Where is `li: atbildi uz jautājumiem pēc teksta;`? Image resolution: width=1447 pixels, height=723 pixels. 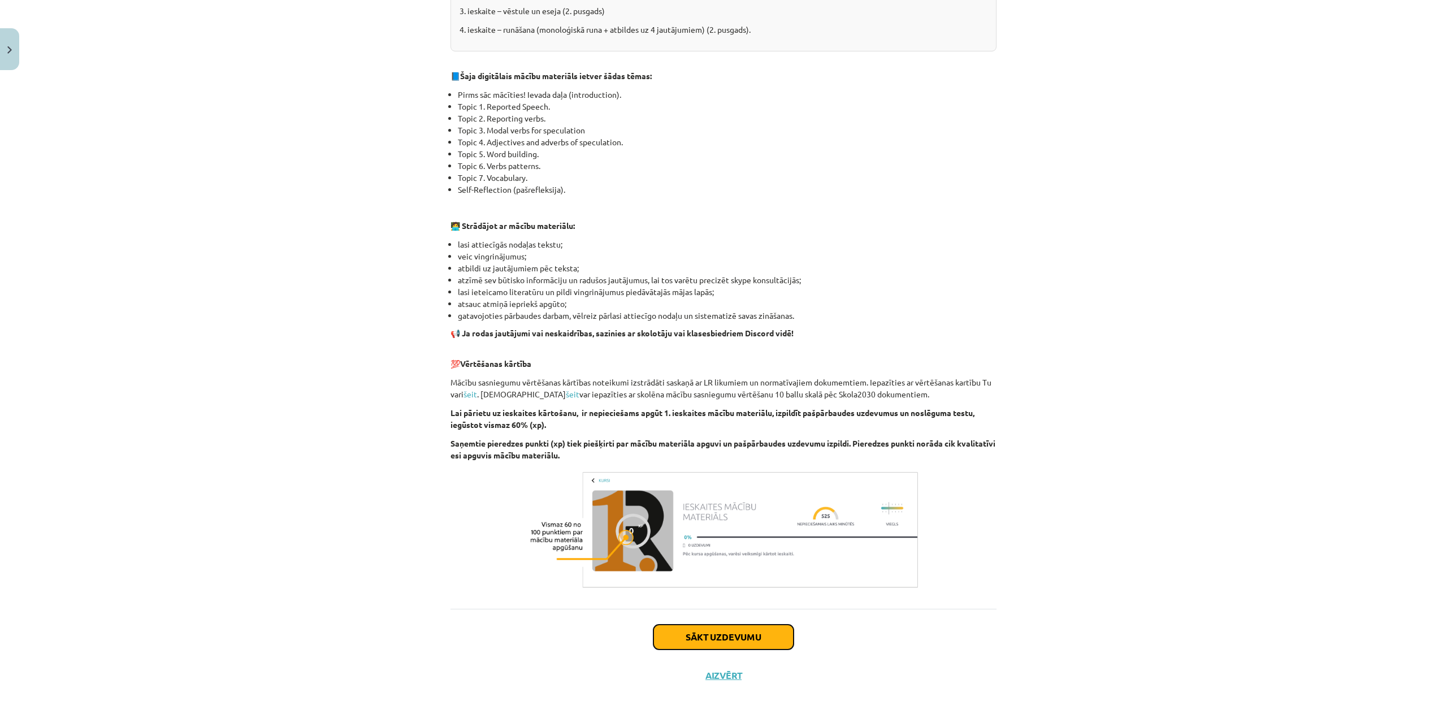 li: atbildi uz jautājumiem pēc teksta; is located at coordinates (727, 268).